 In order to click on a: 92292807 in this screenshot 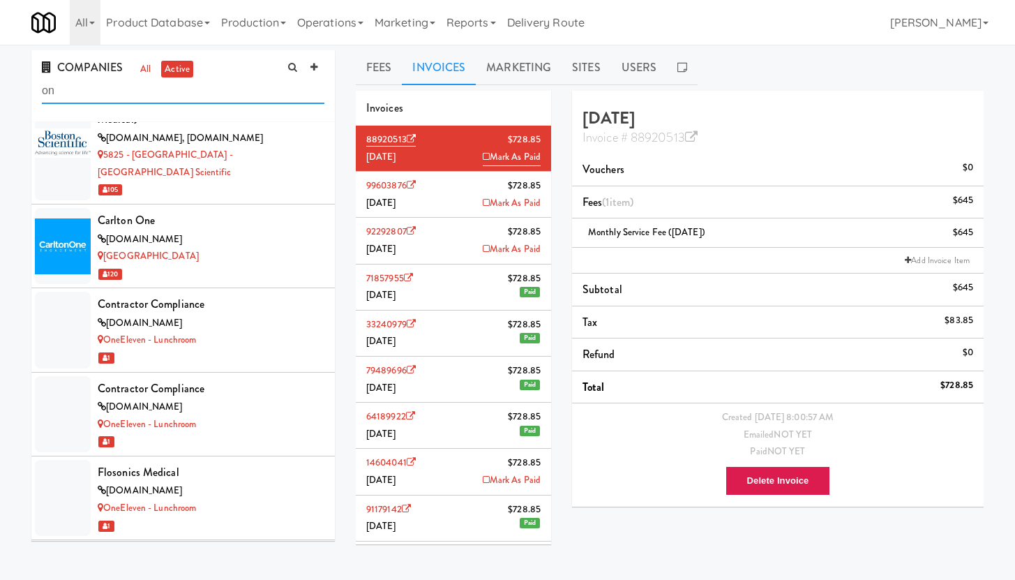, I will do `click(391, 231)`.